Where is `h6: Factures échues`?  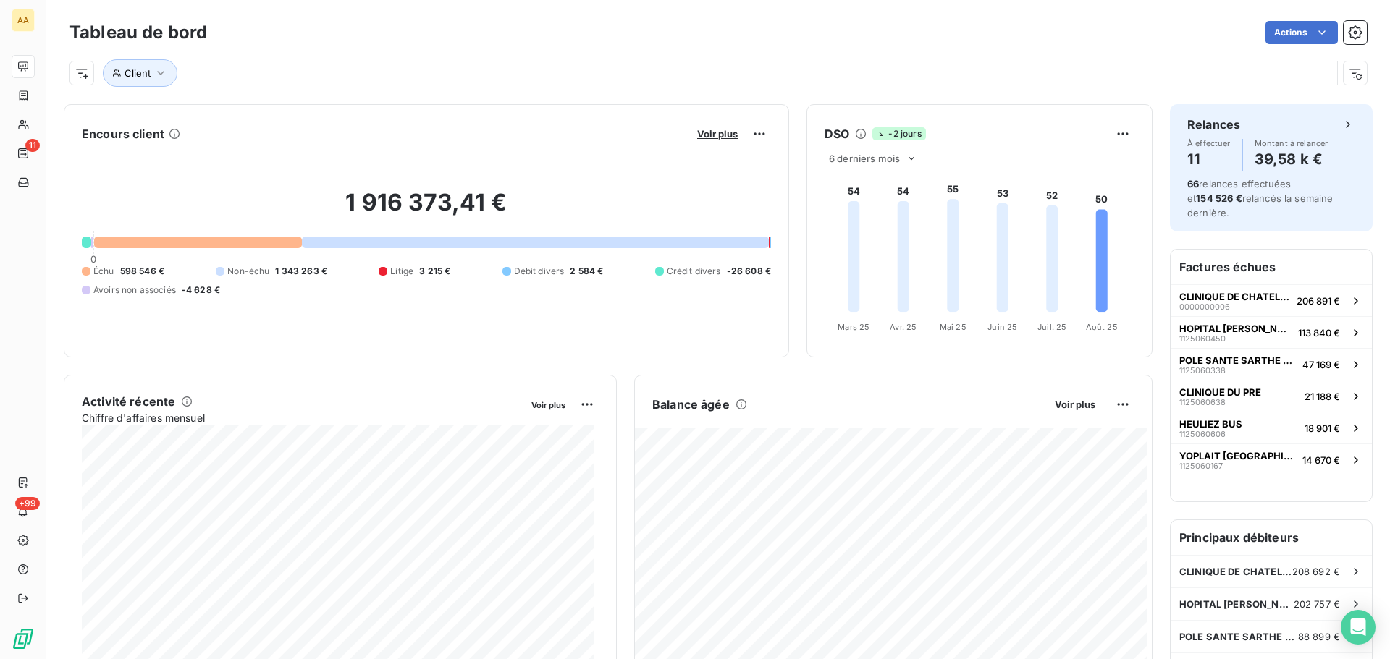
h6: Factures échues is located at coordinates (1271, 267).